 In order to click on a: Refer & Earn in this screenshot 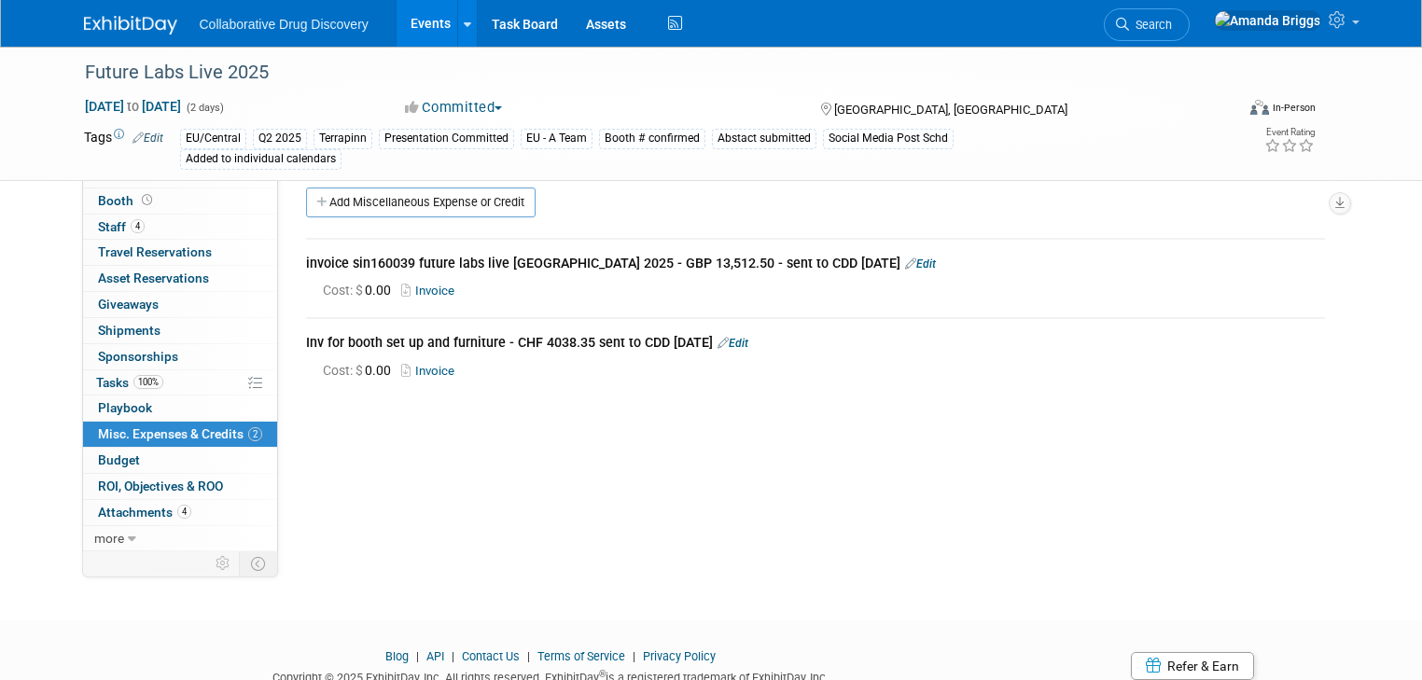, I will do `click(1192, 666)`.